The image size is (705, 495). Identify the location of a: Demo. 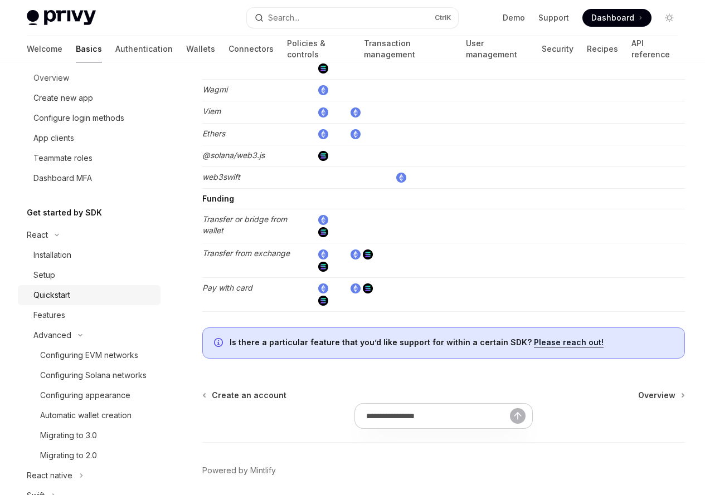
(514, 18).